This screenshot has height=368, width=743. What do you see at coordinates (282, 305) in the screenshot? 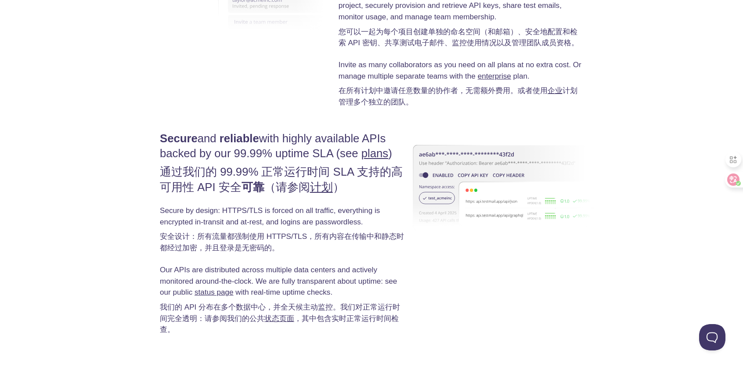
I see `p: Our APIs are distributed across multiple data centers and actively monitored around-the-clock. We...` at bounding box center [282, 305].